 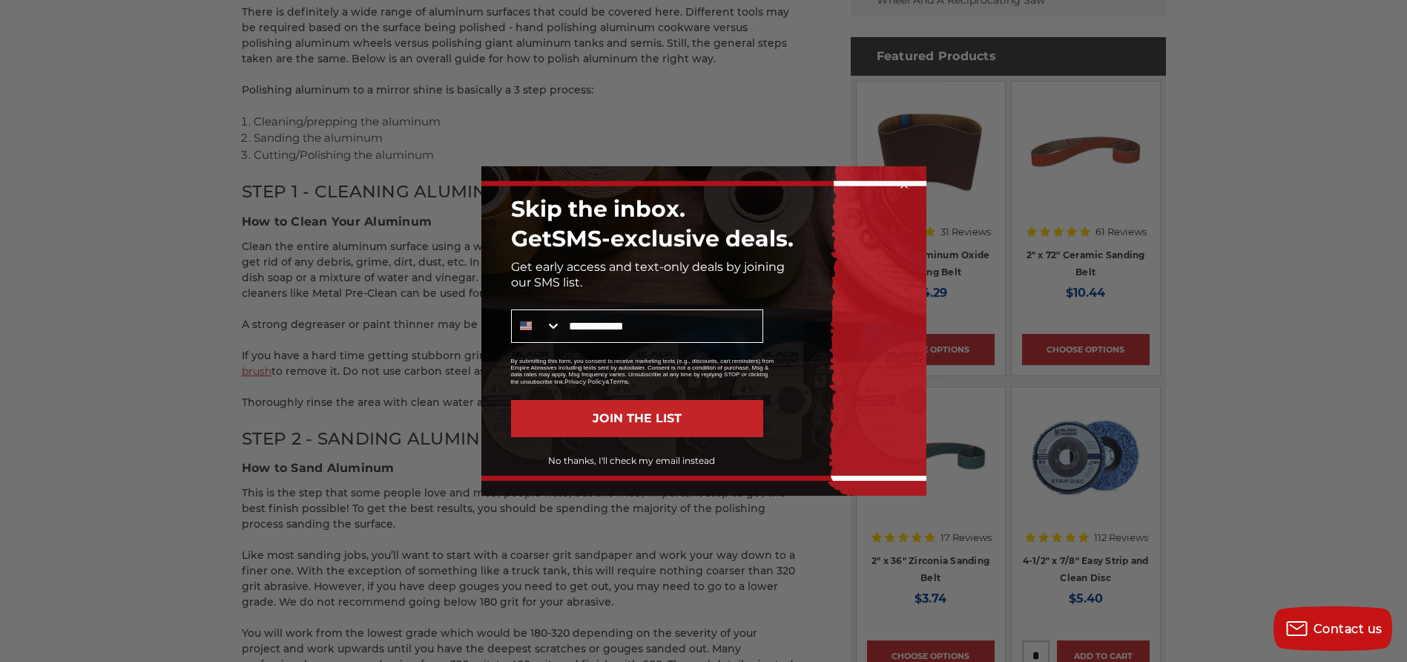 What do you see at coordinates (1333, 628) in the screenshot?
I see `button: Contact us` at bounding box center [1333, 628].